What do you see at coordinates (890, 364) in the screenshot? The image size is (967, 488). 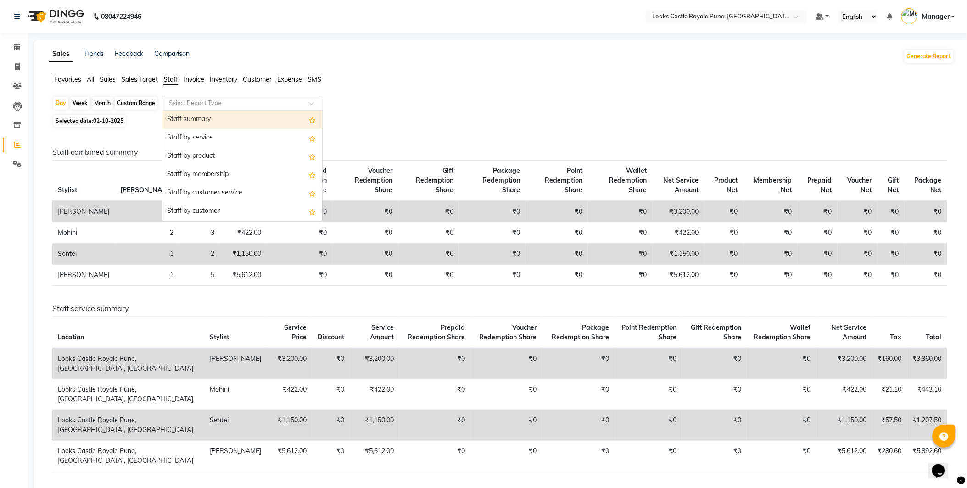 I see `td: ₹160.00` at bounding box center [890, 364].